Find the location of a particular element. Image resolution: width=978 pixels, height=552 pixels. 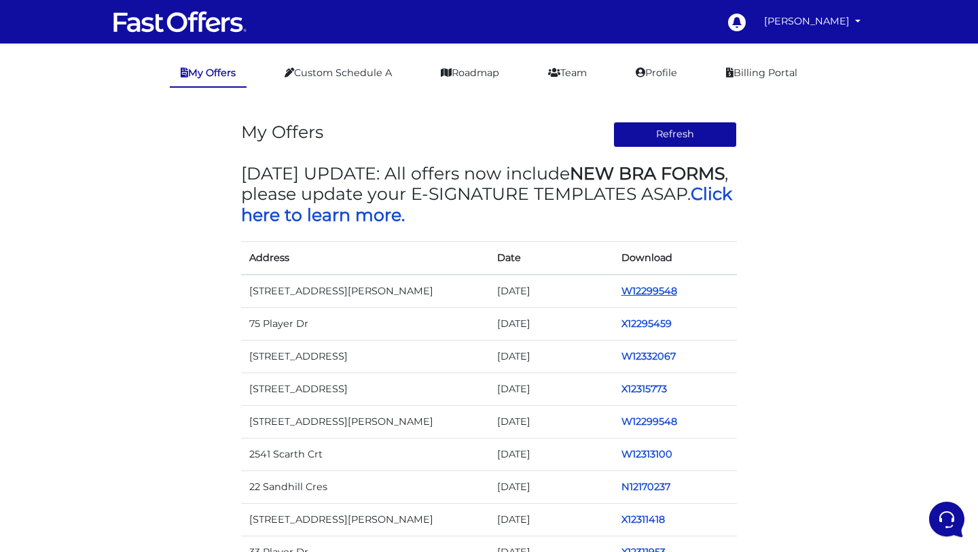

td: 2541 Scarth Crt is located at coordinates (365, 455).